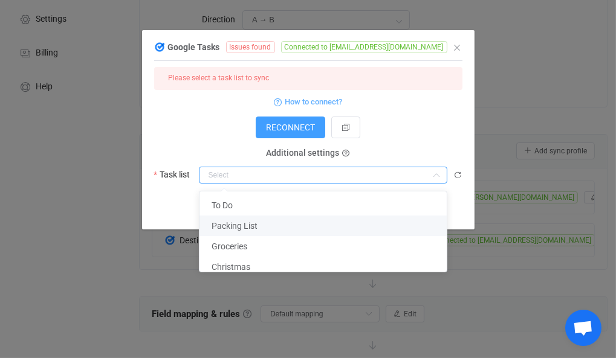 The width and height of the screenshot is (616, 358). I want to click on span: Christmas, so click(231, 267).